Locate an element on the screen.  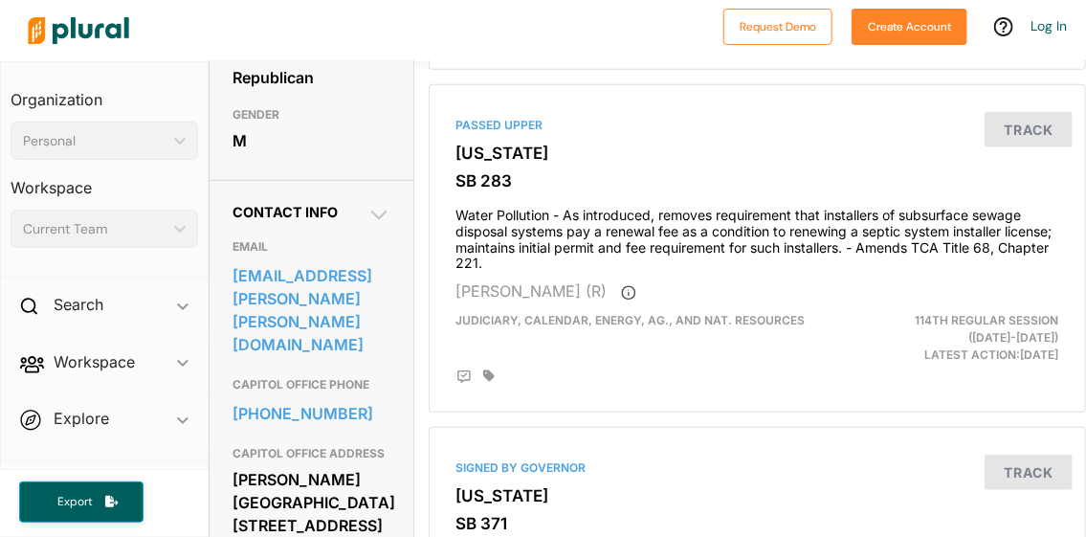
div: Signed by Governor is located at coordinates (757, 468).